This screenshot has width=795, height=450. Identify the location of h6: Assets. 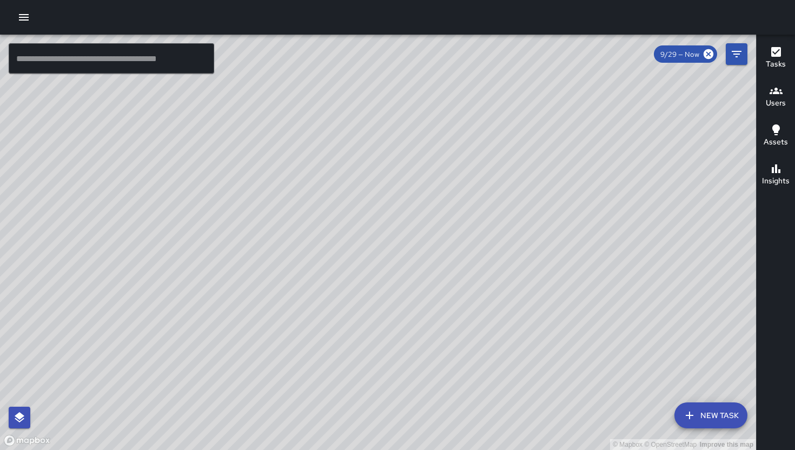
(775, 142).